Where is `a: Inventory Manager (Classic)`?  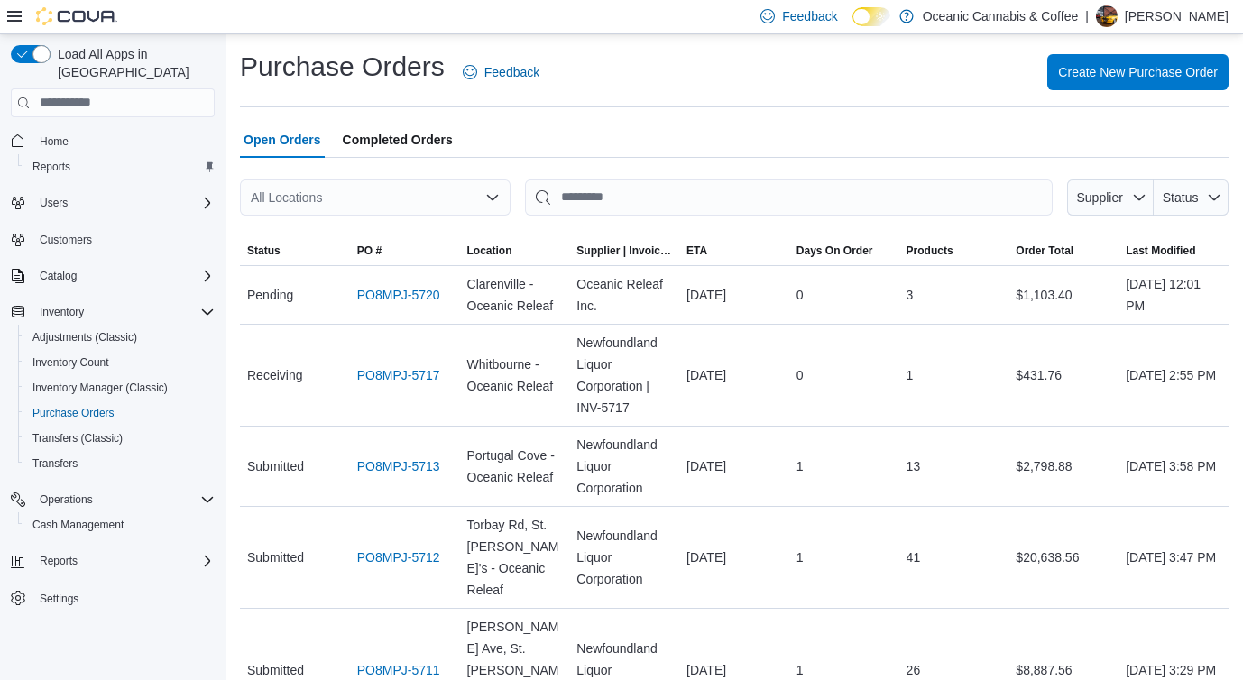 a: Inventory Manager (Classic) is located at coordinates (100, 388).